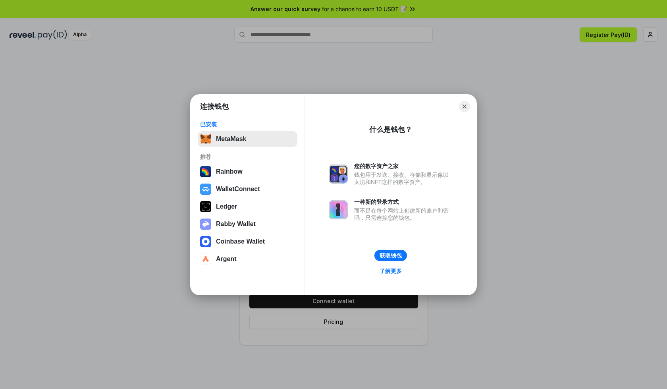  I want to click on div: 已安装, so click(247, 124).